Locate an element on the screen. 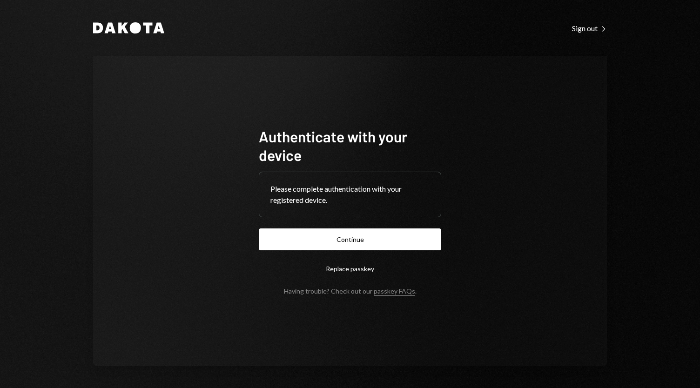 Image resolution: width=700 pixels, height=388 pixels. button: Continue is located at coordinates (350, 239).